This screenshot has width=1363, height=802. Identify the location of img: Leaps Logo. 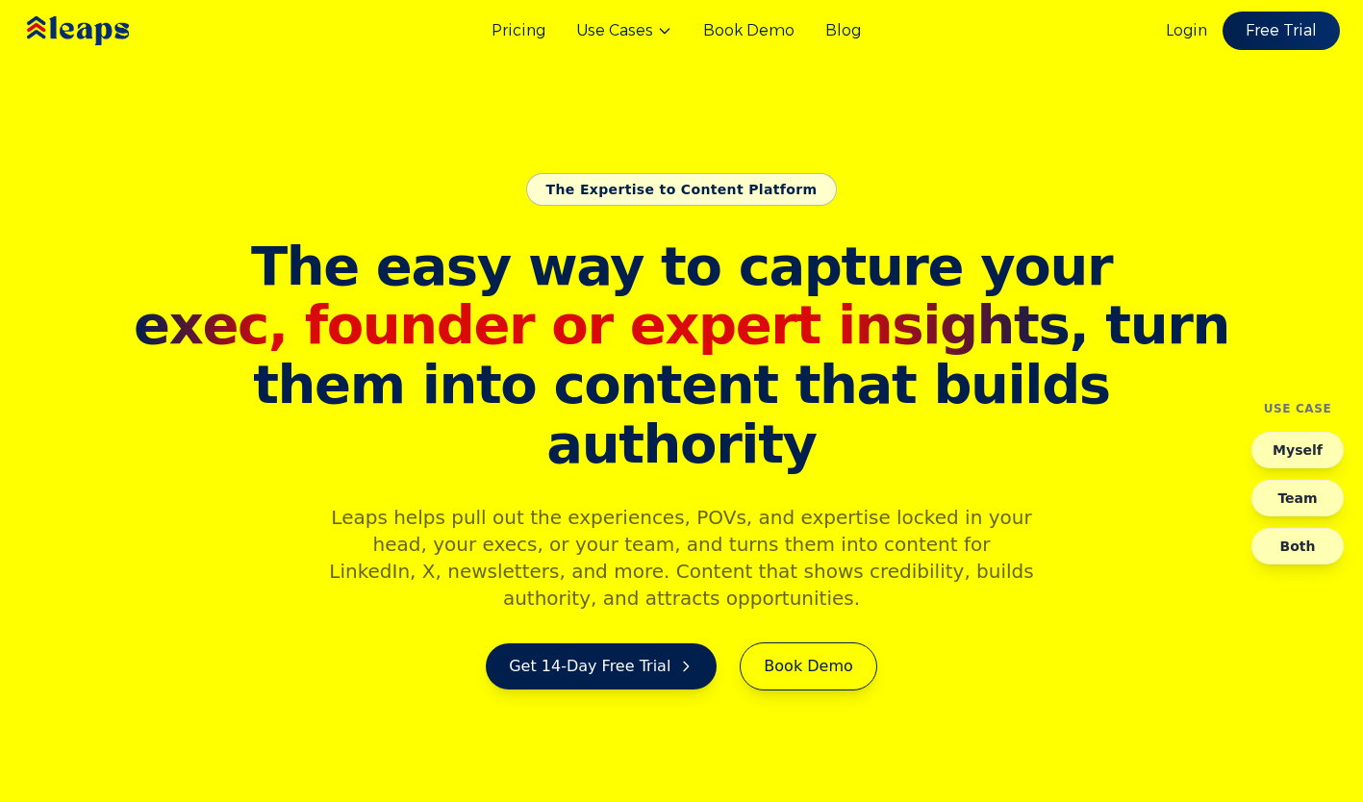
(105, 31).